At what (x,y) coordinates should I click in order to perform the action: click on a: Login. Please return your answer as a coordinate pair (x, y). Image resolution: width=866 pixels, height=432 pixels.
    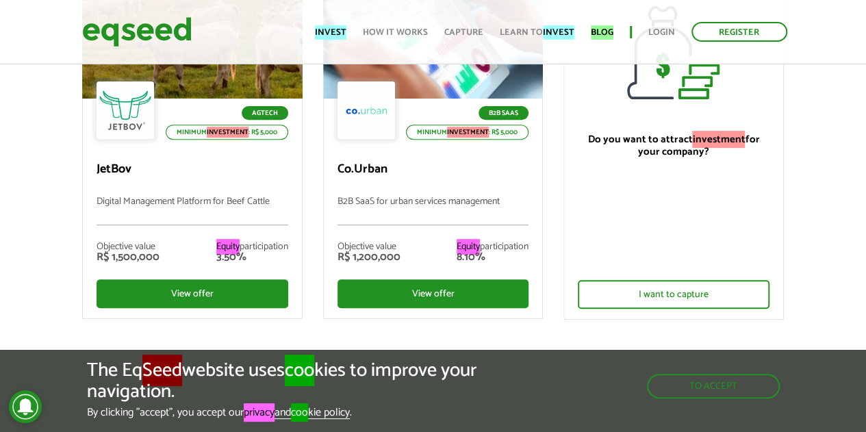
    Looking at the image, I should click on (661, 32).